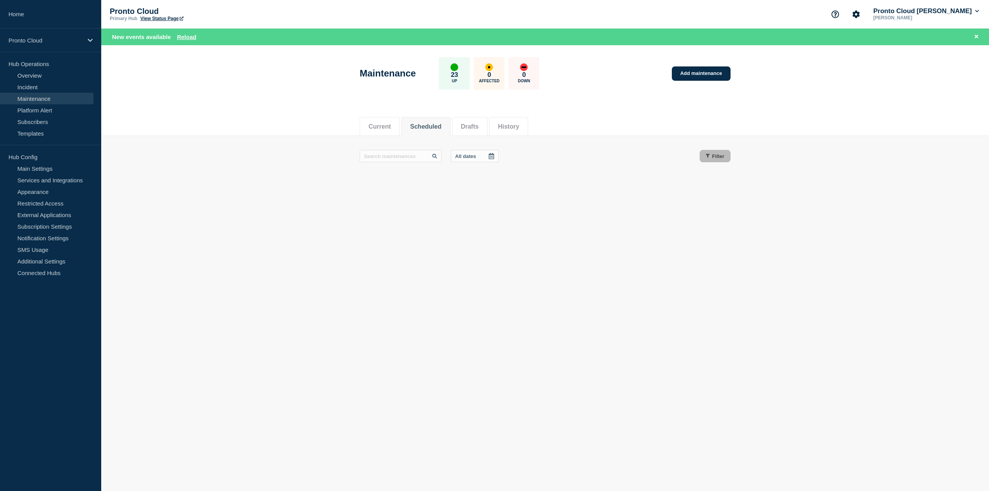 This screenshot has height=491, width=989. What do you see at coordinates (454, 81) in the screenshot?
I see `p: Up` at bounding box center [454, 81].